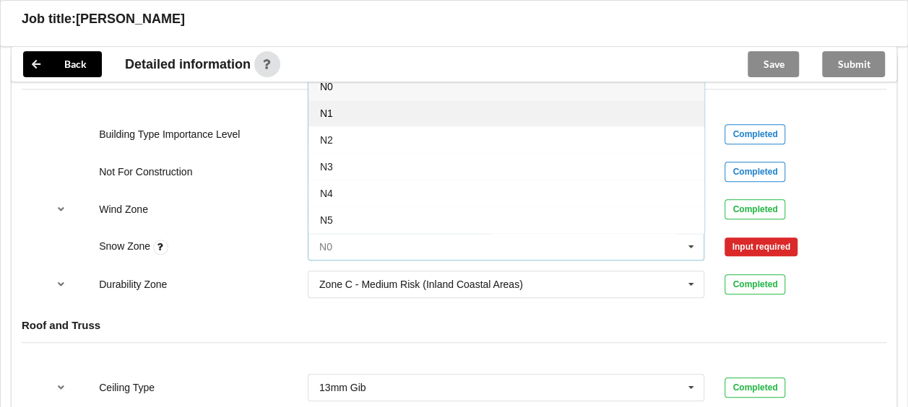 The width and height of the screenshot is (908, 407). What do you see at coordinates (123, 209) in the screenshot?
I see `label: Wind Zone` at bounding box center [123, 209].